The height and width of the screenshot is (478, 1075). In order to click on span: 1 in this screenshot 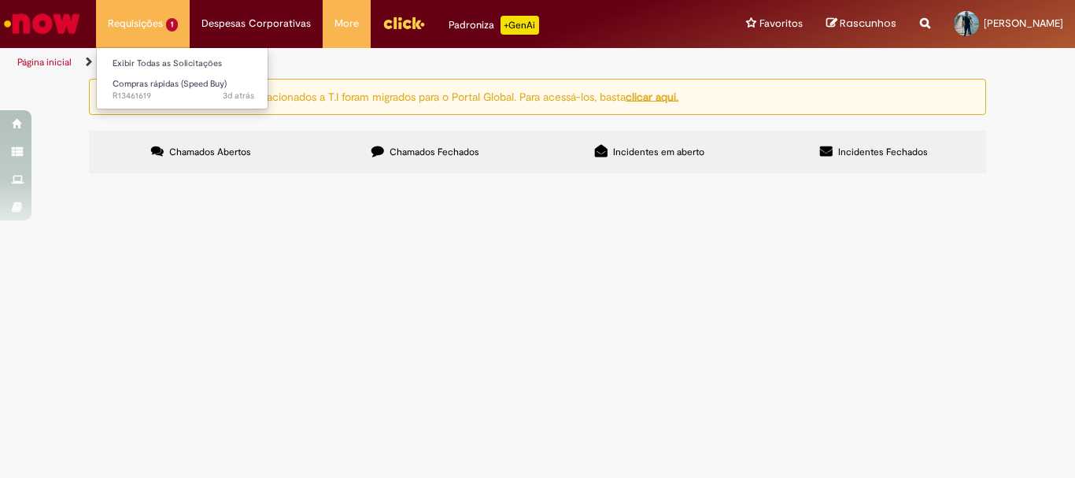, I will do `click(172, 24)`.